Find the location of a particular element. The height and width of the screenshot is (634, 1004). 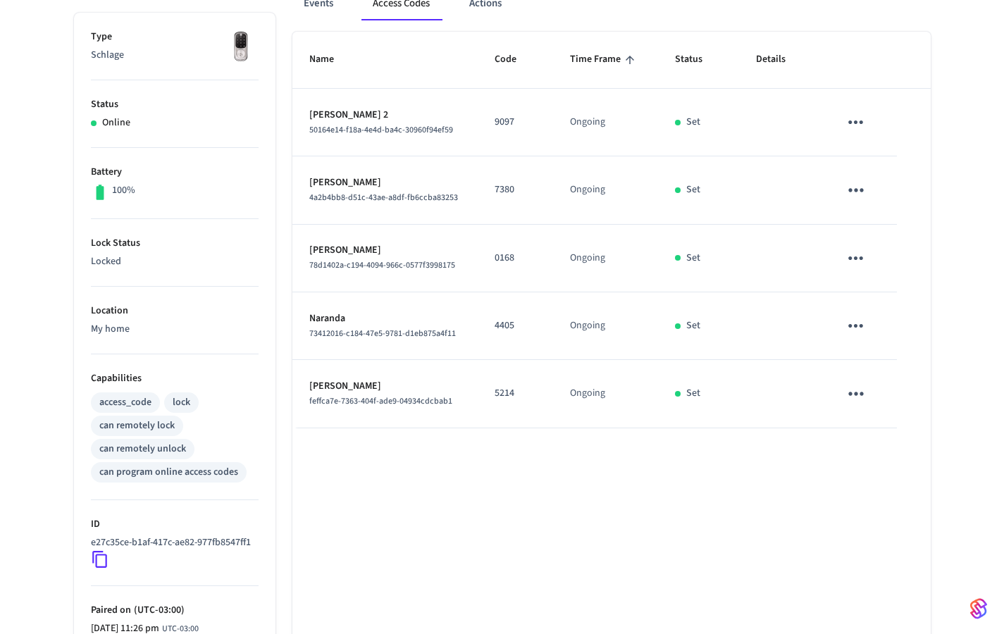

span: 50164e14-f18a-4e4d-ba4c-30960f94ef59 is located at coordinates (381, 130).